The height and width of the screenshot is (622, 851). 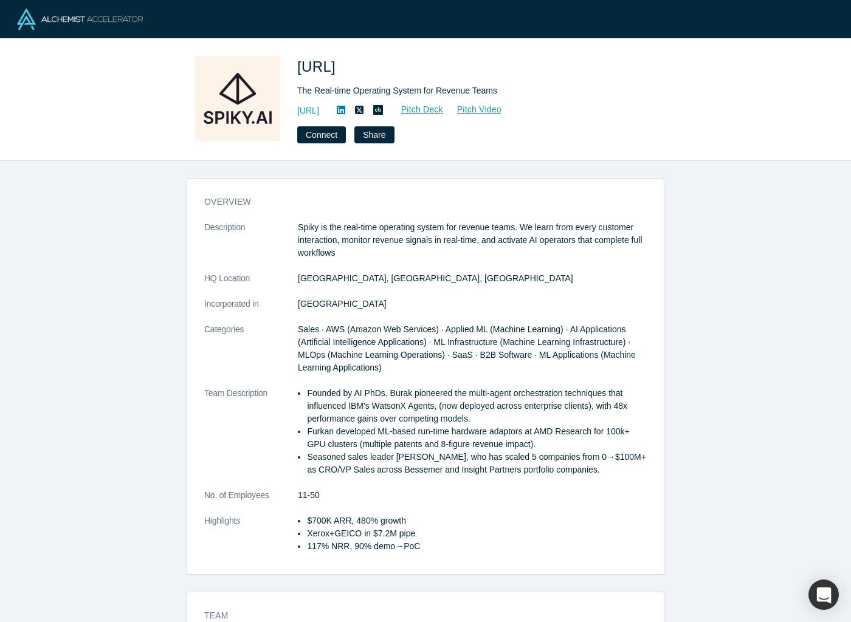 What do you see at coordinates (251, 438) in the screenshot?
I see `dt: Team Description` at bounding box center [251, 438].